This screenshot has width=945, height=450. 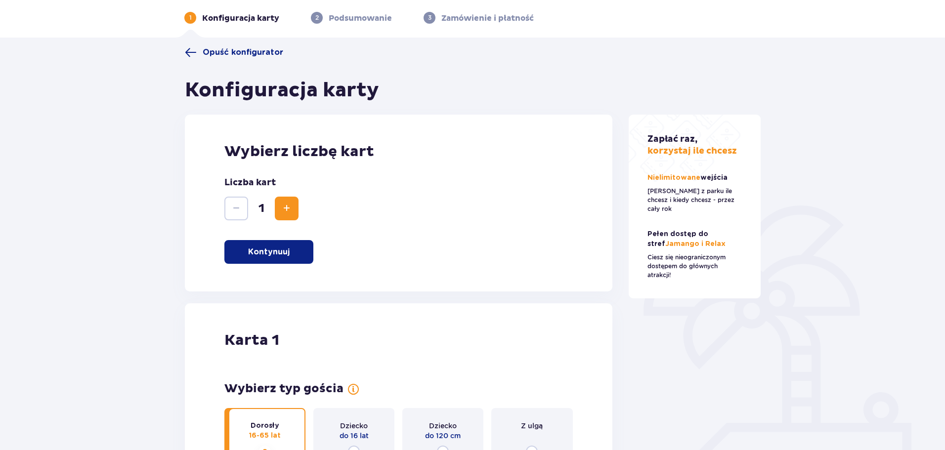 I want to click on span: Opuść konfigurator, so click(x=243, y=52).